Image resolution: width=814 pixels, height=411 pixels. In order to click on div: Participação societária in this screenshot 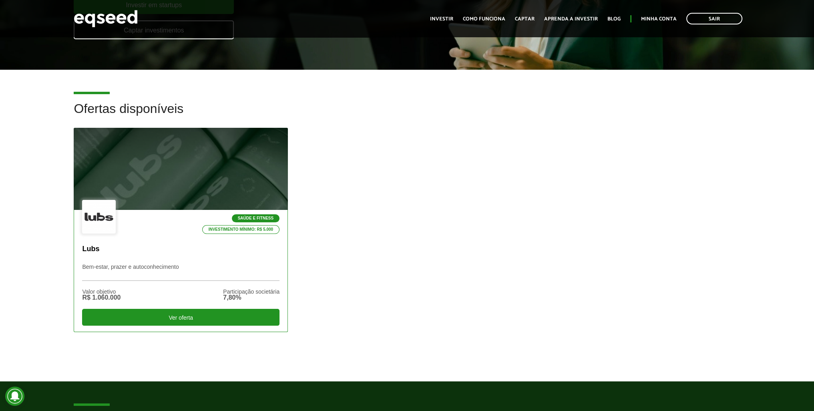, I will do `click(251, 291)`.